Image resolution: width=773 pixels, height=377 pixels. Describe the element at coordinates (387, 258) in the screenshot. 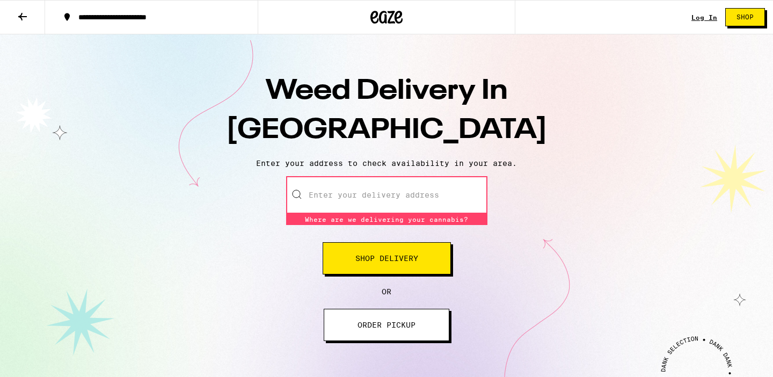

I see `span: Shop Delivery` at that location.